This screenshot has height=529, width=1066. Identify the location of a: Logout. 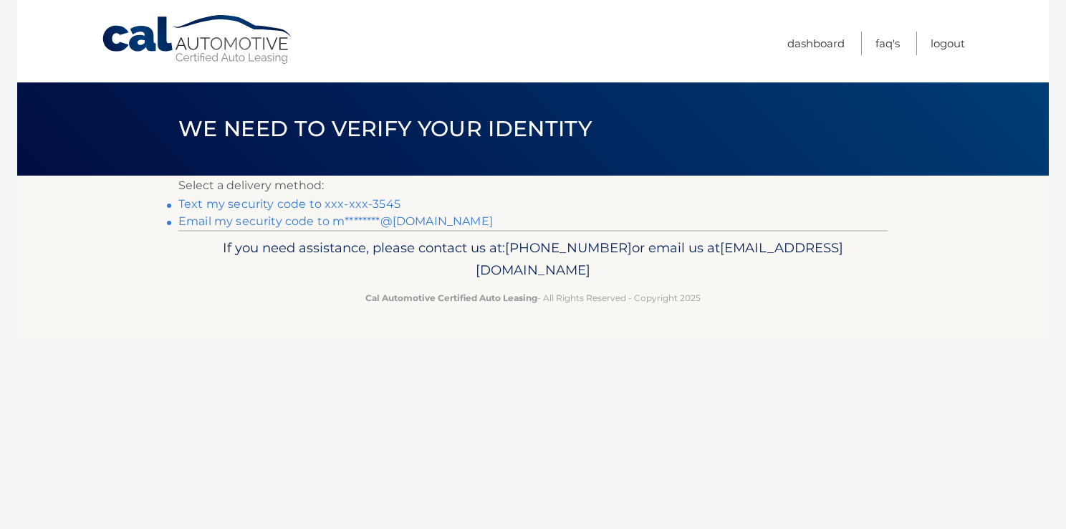
(948, 43).